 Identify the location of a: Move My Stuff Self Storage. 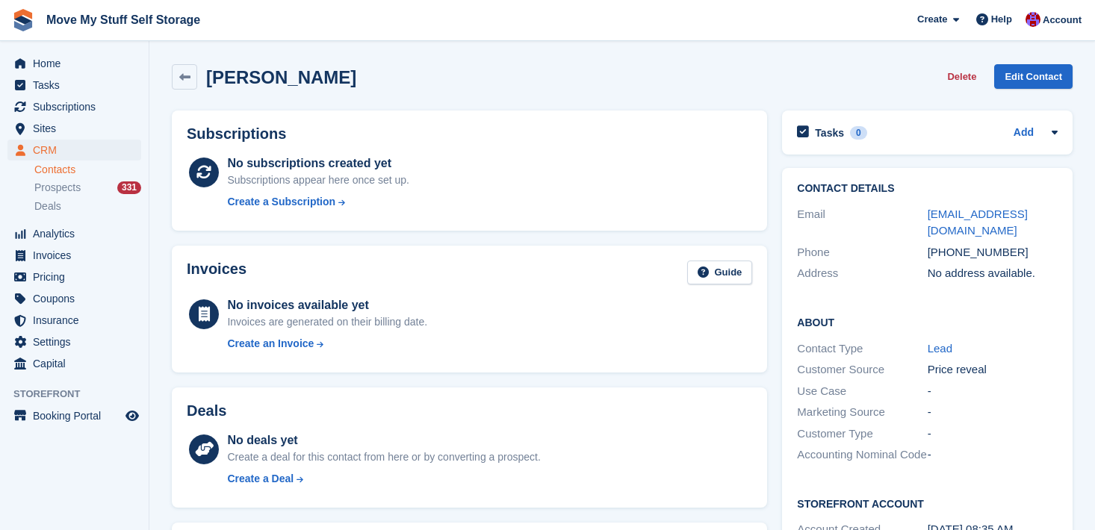
(123, 19).